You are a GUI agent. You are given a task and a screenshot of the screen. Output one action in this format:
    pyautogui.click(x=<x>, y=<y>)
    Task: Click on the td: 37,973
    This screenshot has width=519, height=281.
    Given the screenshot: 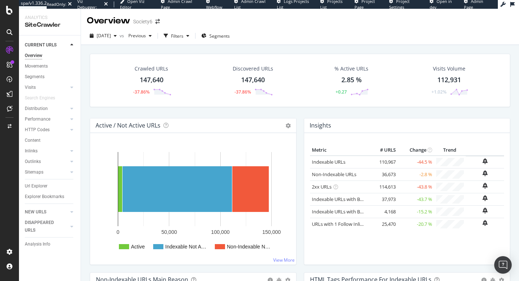 What is the action you would take?
    pyautogui.click(x=383, y=199)
    